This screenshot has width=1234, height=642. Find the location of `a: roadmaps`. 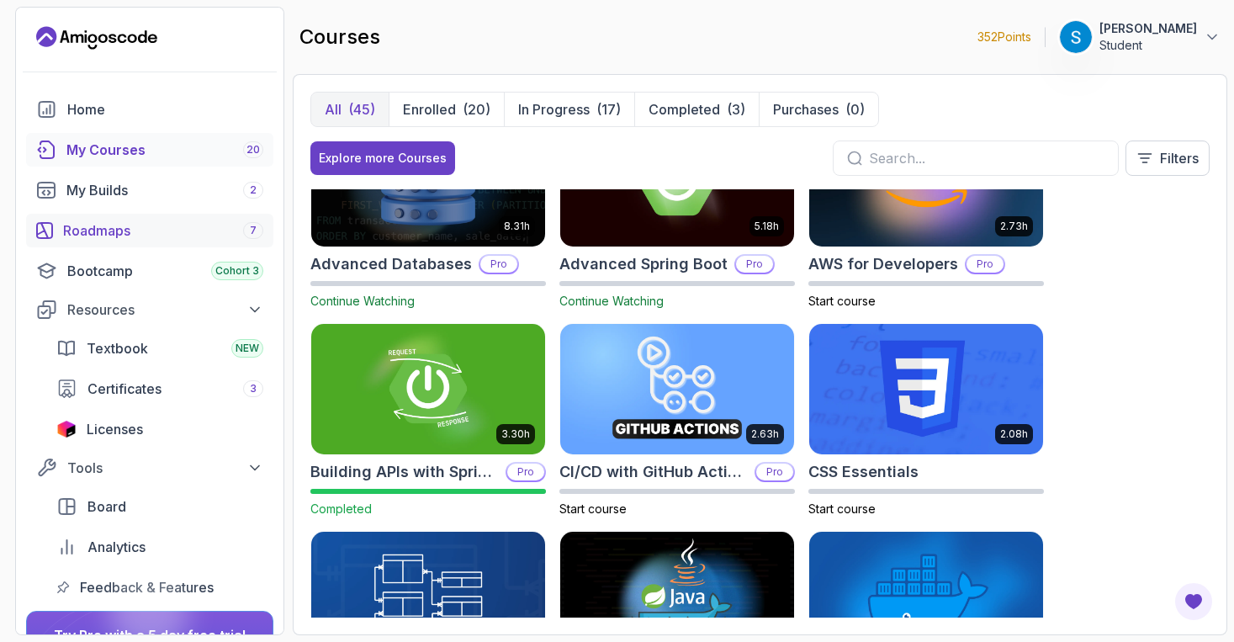

a: roadmaps is located at coordinates (150, 230).